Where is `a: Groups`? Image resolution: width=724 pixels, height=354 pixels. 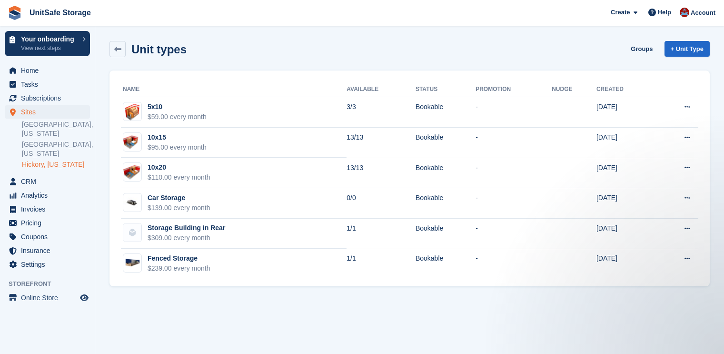
a: Groups is located at coordinates (642, 49).